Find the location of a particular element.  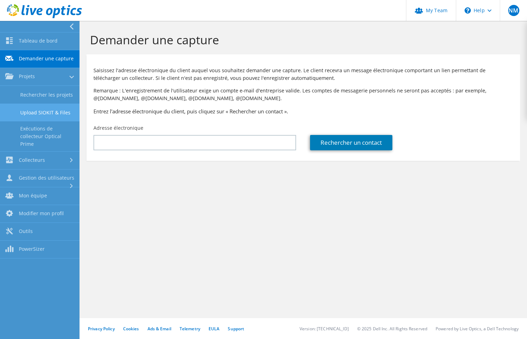

span: NM is located at coordinates (514, 10).